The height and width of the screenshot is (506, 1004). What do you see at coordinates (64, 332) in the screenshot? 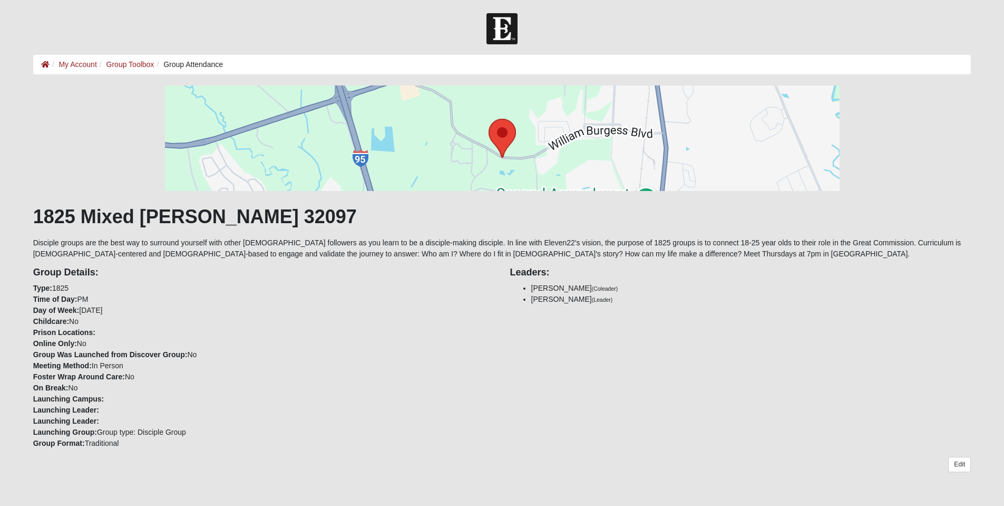
I see `strong: Prison Locations:` at bounding box center [64, 332].